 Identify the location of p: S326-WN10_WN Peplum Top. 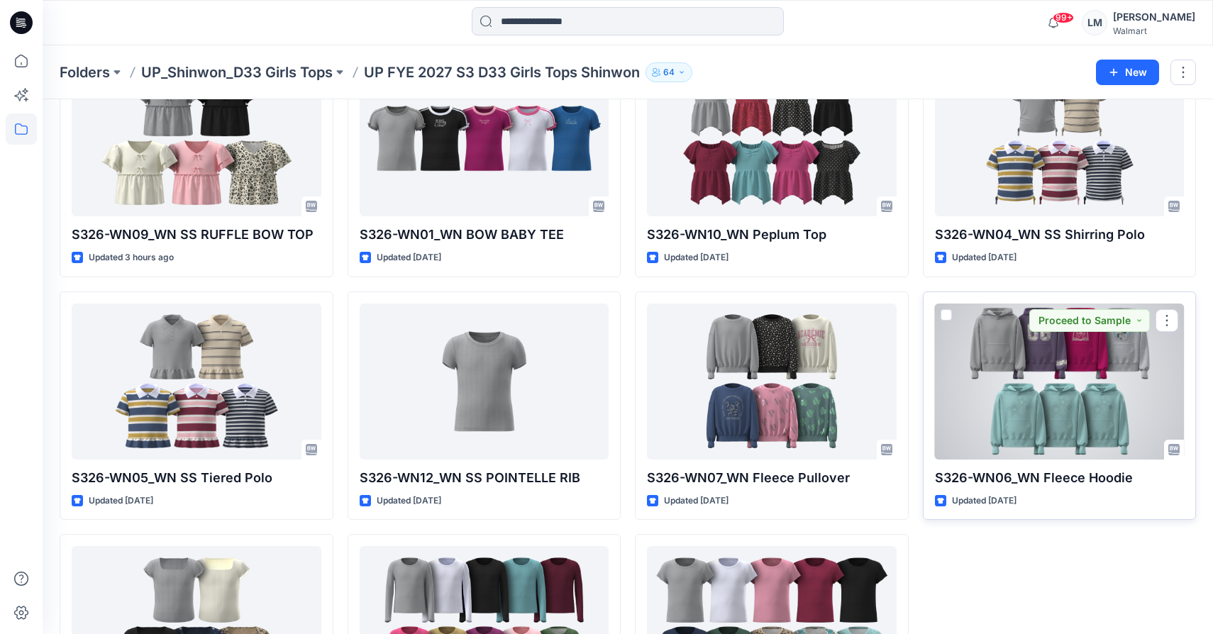
(772, 235).